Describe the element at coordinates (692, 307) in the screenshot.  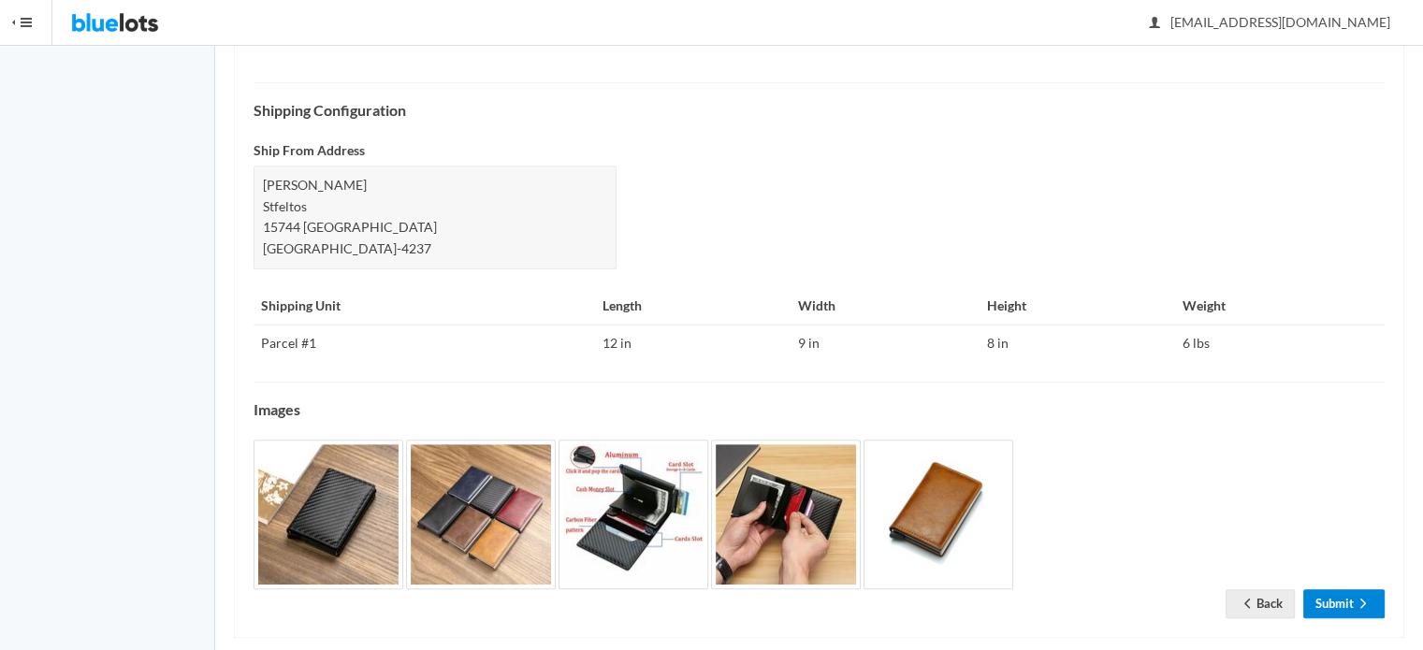
I see `th: Length` at that location.